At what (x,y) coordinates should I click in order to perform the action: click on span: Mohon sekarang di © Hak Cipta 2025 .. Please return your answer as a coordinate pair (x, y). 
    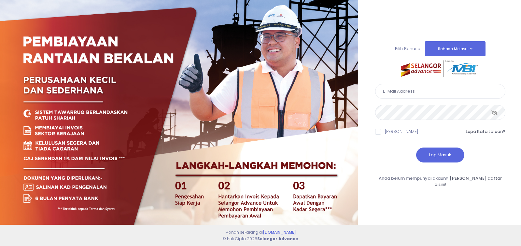
    Looking at the image, I should click on (260, 236).